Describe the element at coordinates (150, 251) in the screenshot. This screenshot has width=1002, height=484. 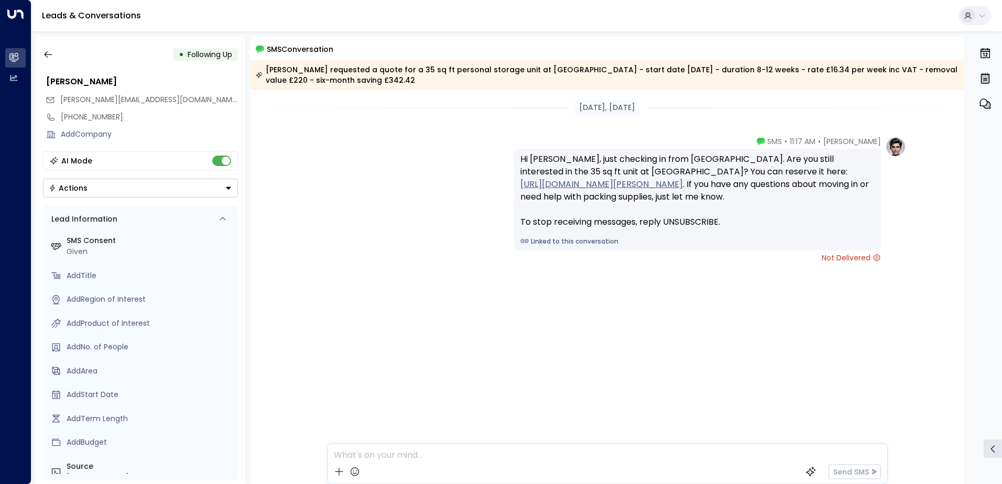
I see `div: Given` at that location.